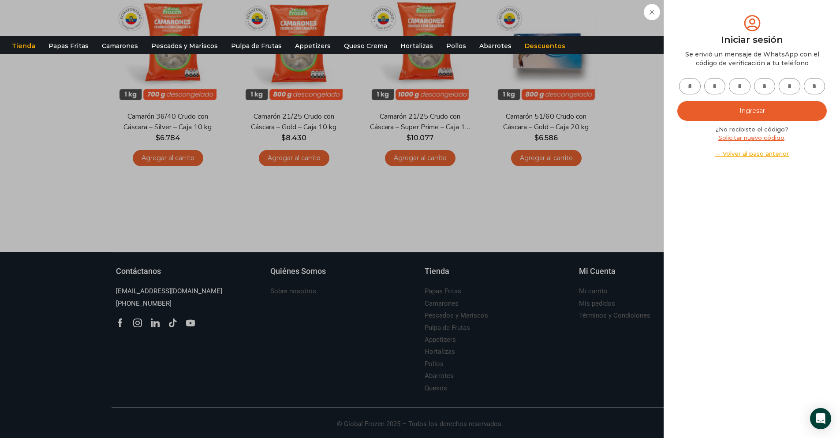 This screenshot has height=438, width=840. I want to click on a: Queso Crema, so click(366, 46).